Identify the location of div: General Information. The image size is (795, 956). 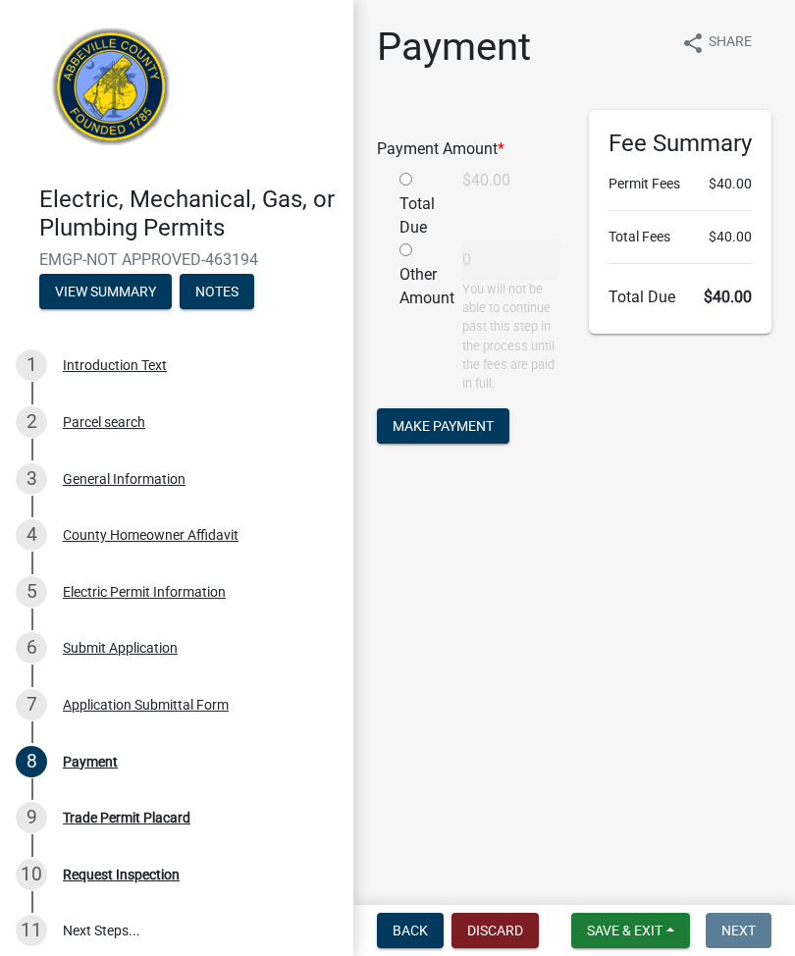
(124, 479).